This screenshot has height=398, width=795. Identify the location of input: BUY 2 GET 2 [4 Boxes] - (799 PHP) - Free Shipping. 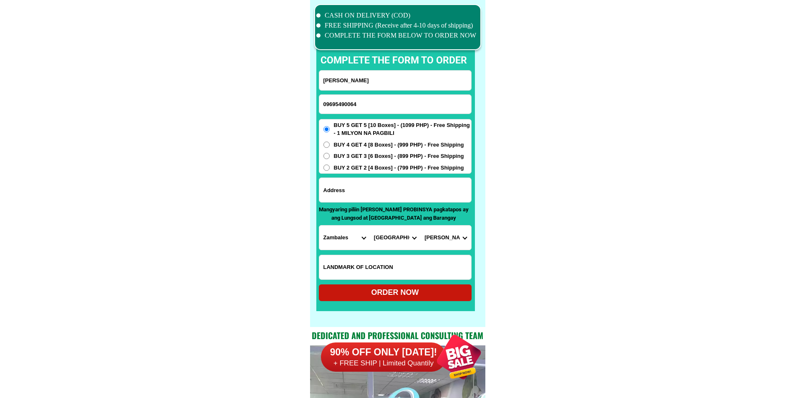
(326, 167).